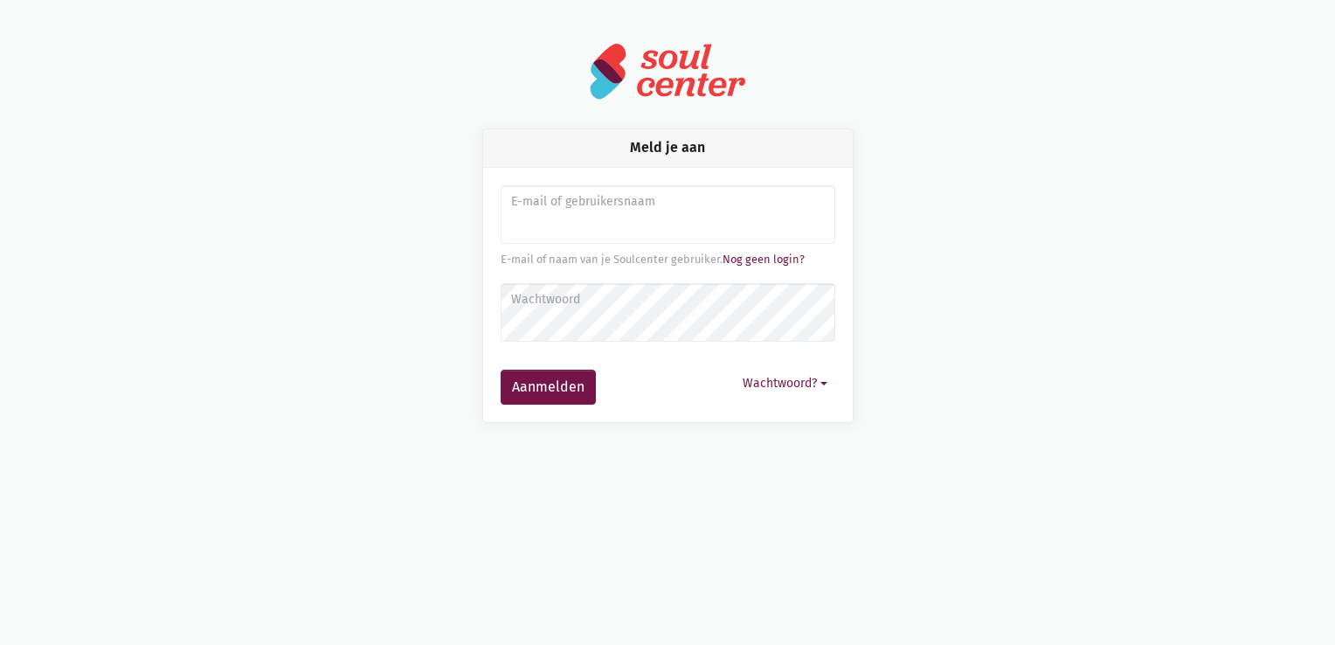  I want to click on label: Wachtwoord, so click(667, 300).